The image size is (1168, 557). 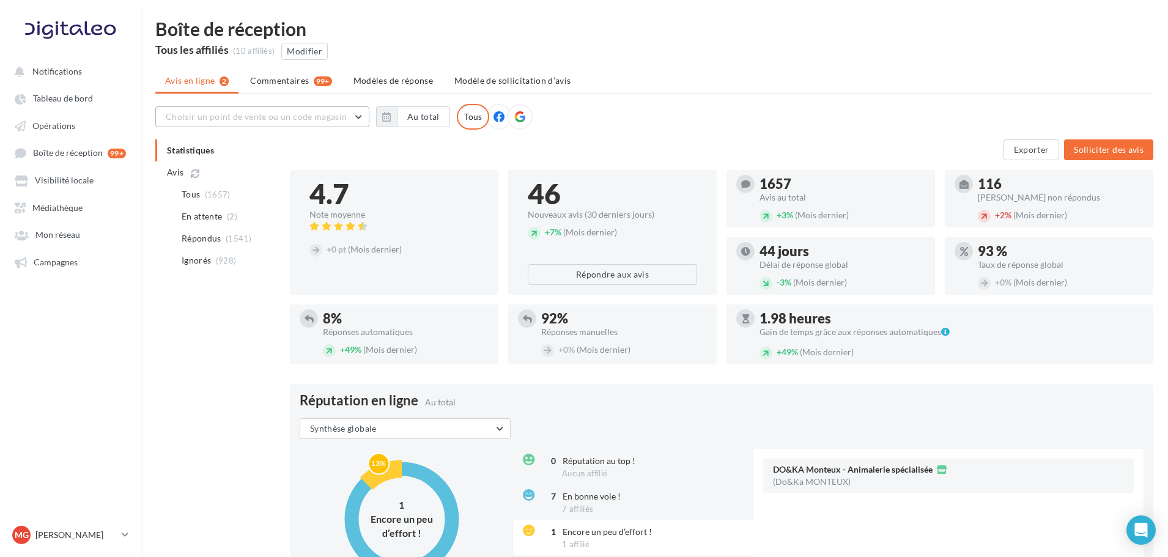 What do you see at coordinates (654, 29) in the screenshot?
I see `div: Boîte de réception` at bounding box center [654, 29].